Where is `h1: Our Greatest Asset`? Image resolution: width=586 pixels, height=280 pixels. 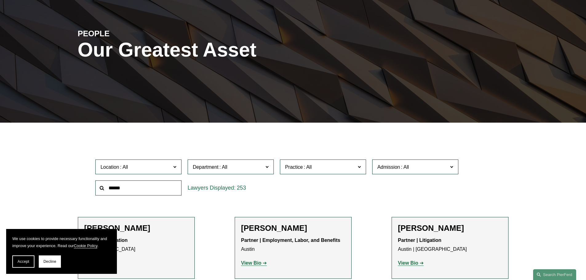 h1: Our Greatest Asset is located at coordinates (221, 50).